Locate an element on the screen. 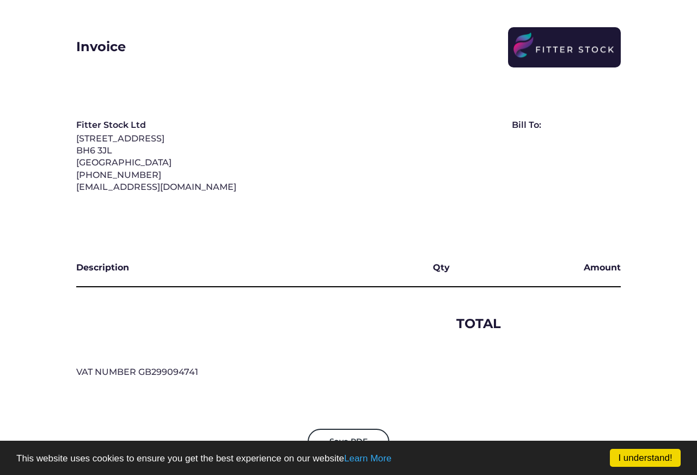 The image size is (697, 475). div: Amount is located at coordinates (566, 274).